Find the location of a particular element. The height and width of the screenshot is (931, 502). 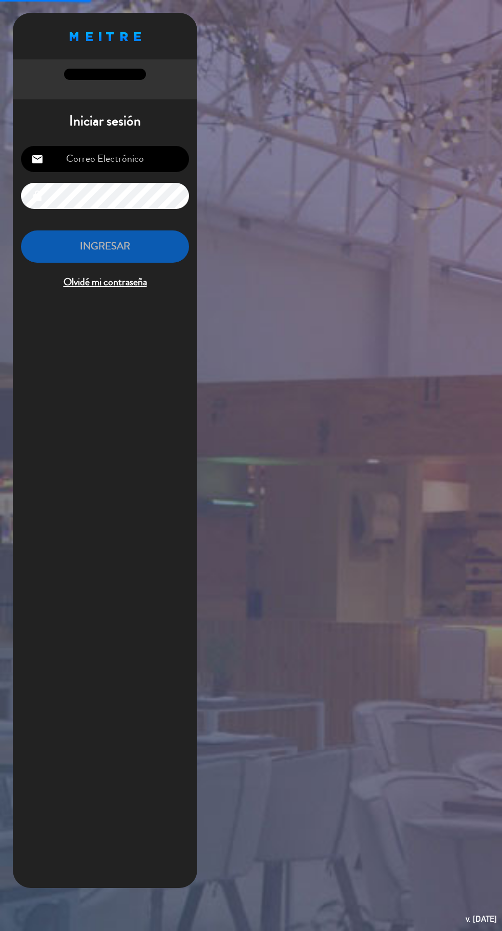

input: Correo Electrónico is located at coordinates (105, 159).